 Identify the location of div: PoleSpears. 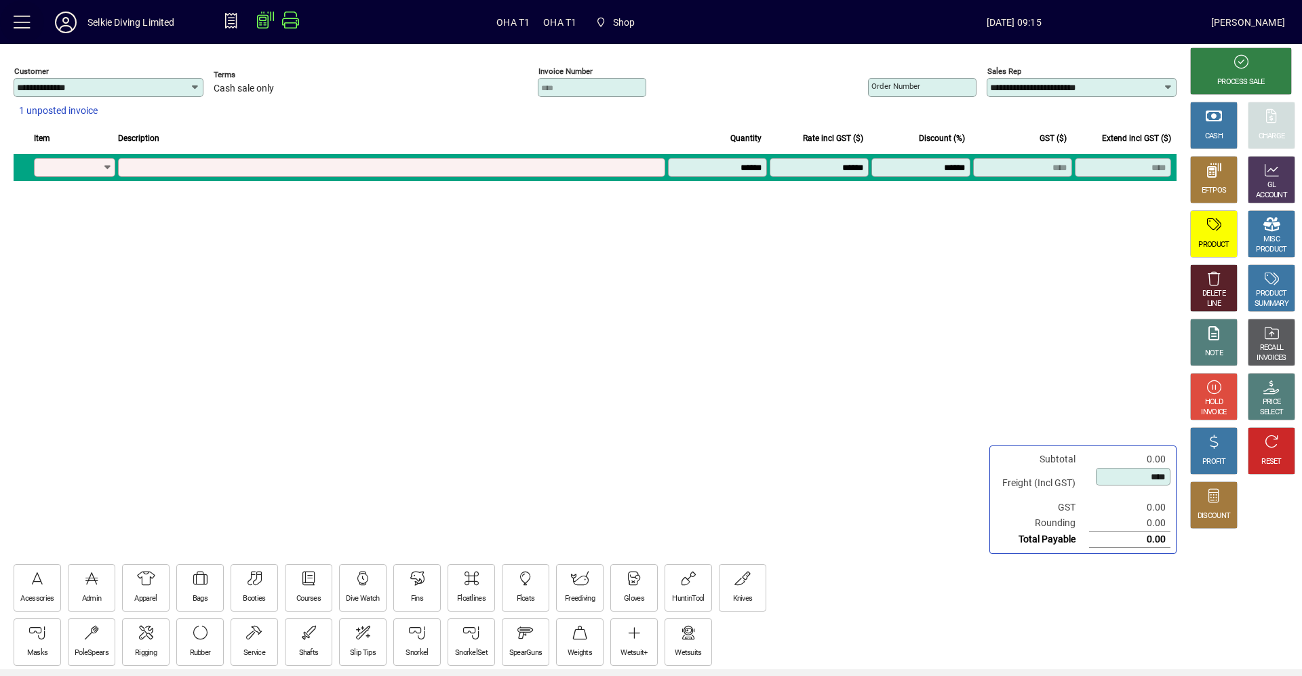
(92, 653).